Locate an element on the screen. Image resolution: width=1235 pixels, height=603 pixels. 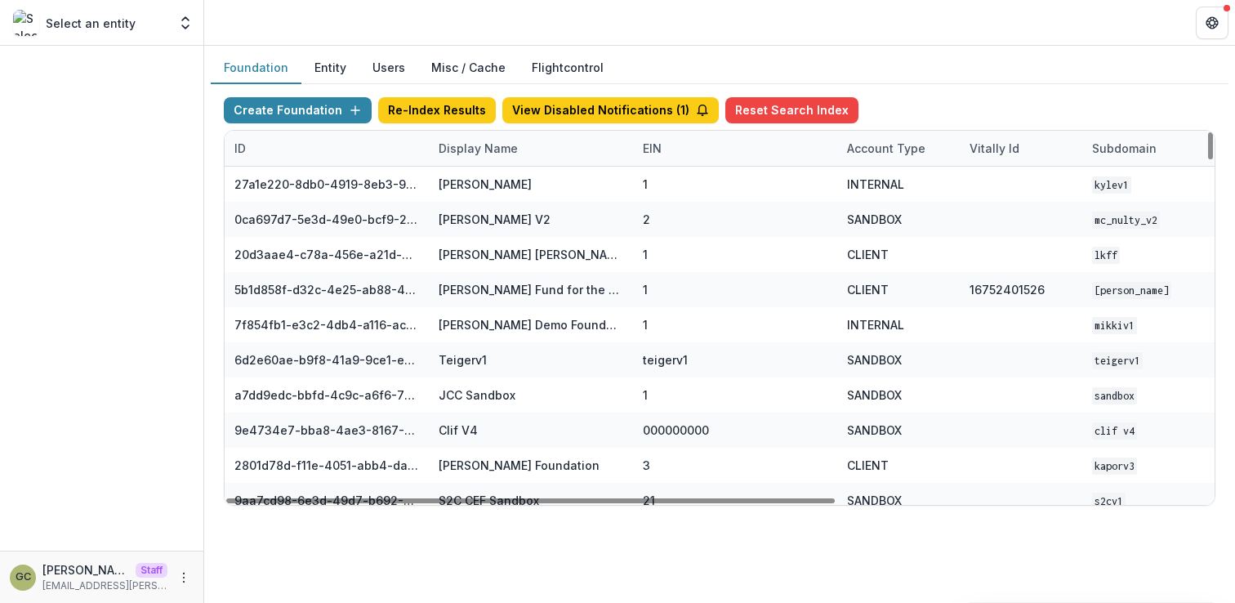
div: S2C CEF Sandbox is located at coordinates (488, 500).